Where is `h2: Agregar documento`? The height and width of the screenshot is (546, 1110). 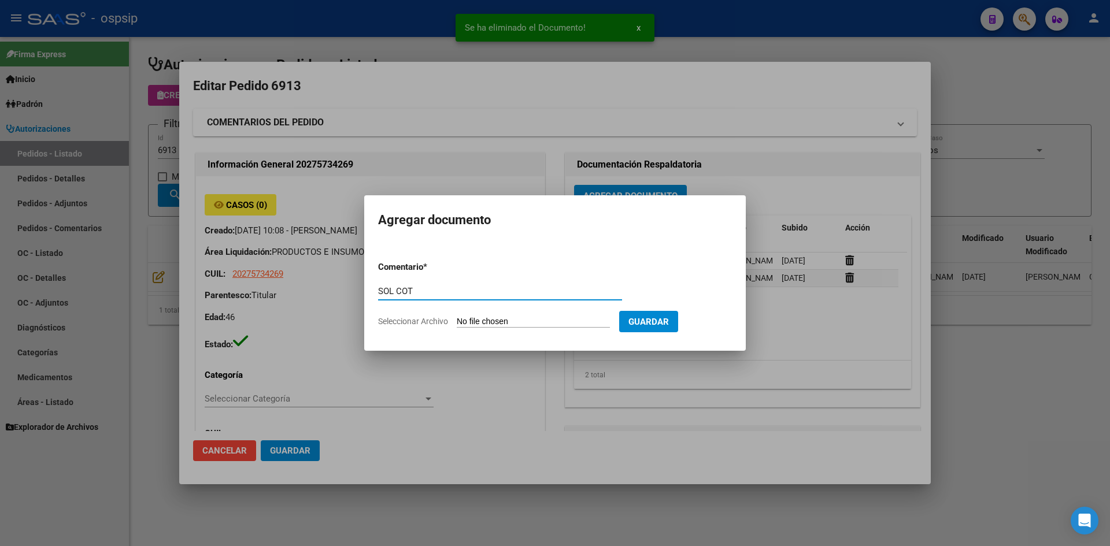
h2: Agregar documento is located at coordinates (555, 220).